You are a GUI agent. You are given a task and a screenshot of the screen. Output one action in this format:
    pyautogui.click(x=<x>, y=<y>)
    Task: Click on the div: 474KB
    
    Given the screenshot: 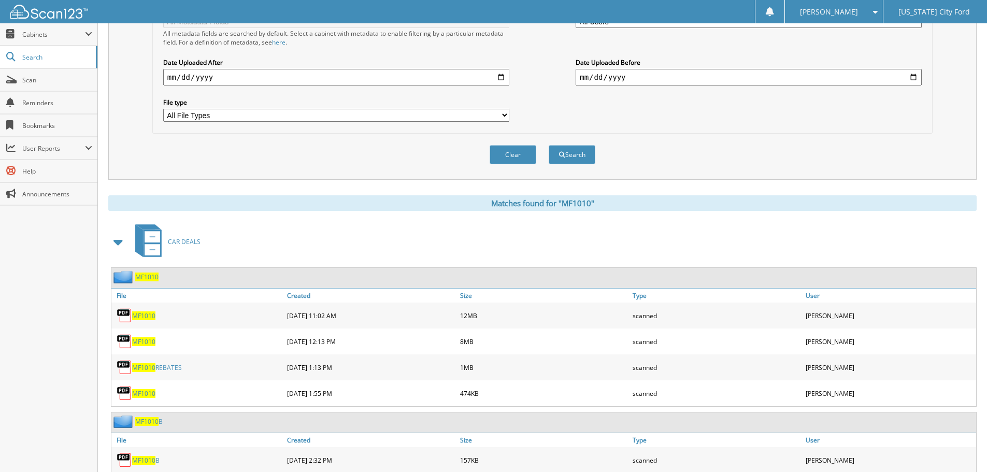 What is the action you would take?
    pyautogui.click(x=544, y=393)
    